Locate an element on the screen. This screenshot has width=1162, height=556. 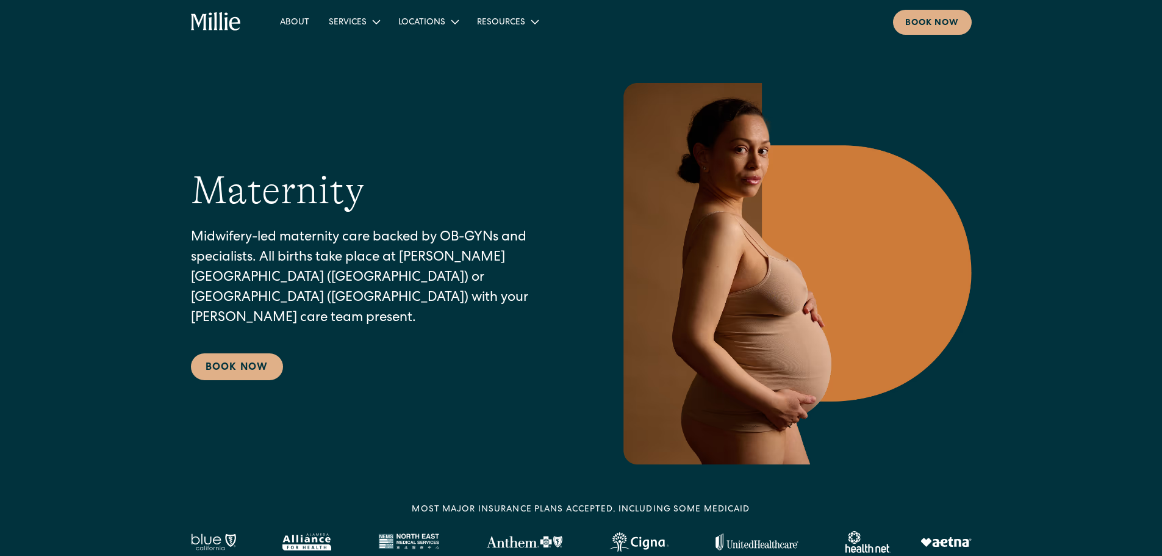
a: About is located at coordinates (295, 21).